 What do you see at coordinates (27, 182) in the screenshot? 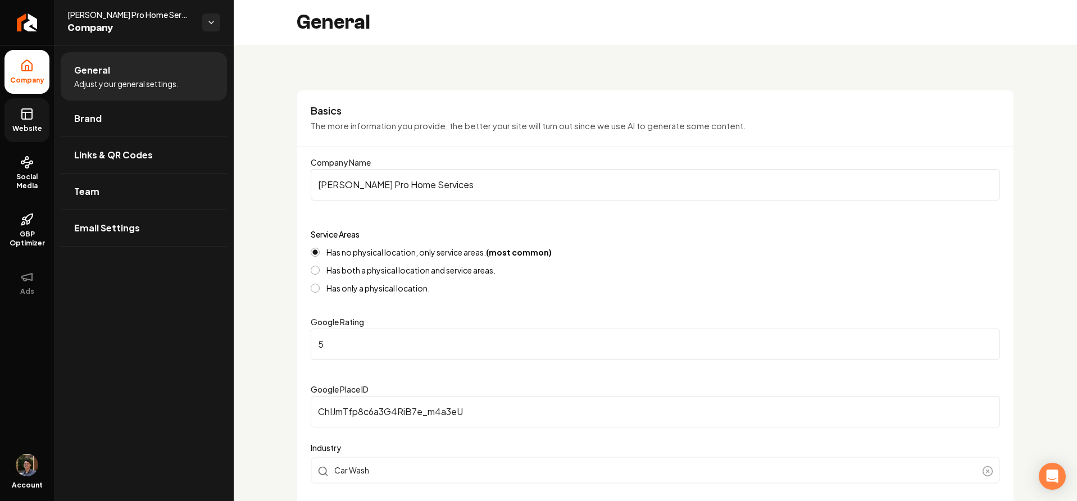
I see `span: Social Media` at bounding box center [27, 182].